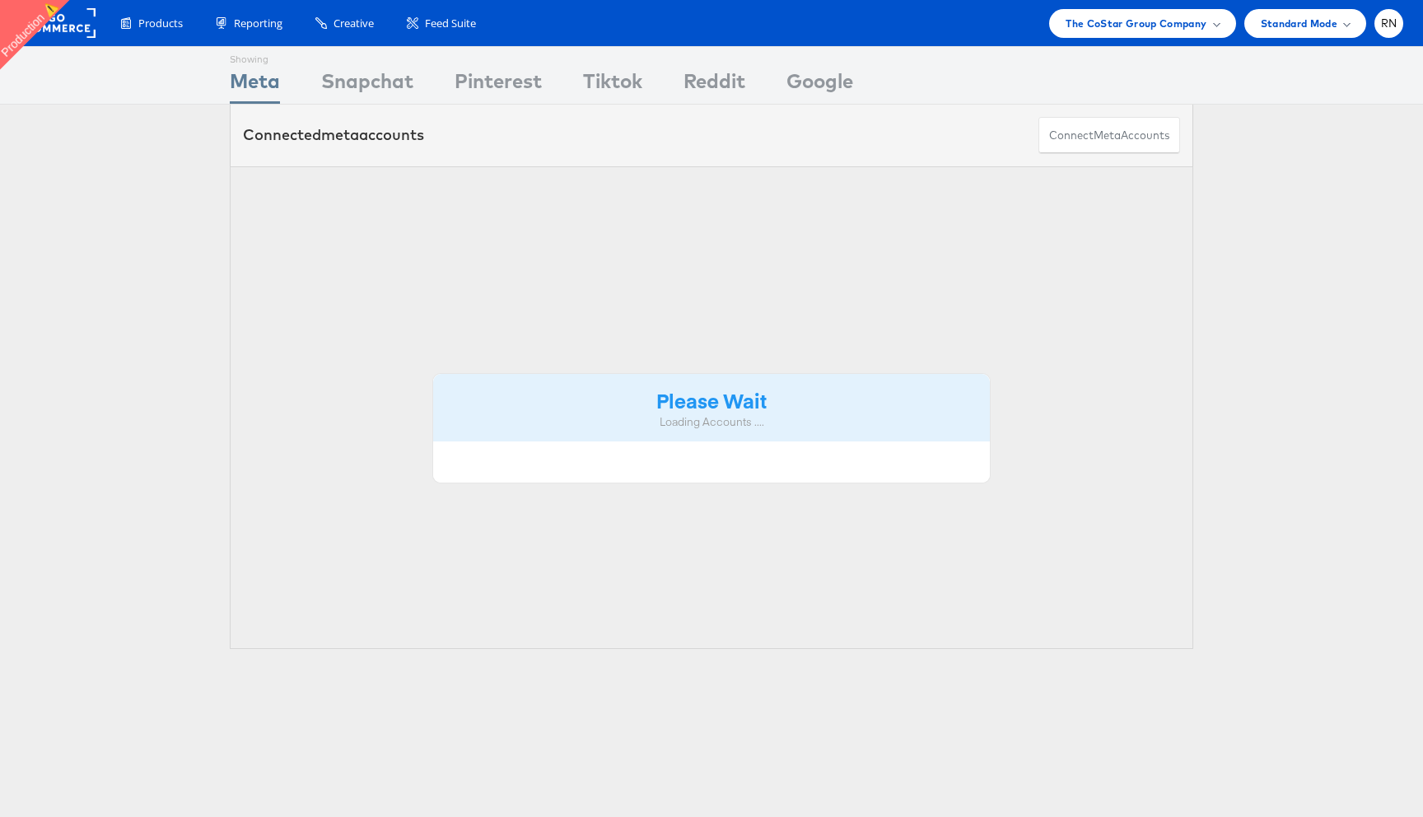  Describe the element at coordinates (1109, 135) in the screenshot. I see `button: ConnectmetaAccounts` at that location.